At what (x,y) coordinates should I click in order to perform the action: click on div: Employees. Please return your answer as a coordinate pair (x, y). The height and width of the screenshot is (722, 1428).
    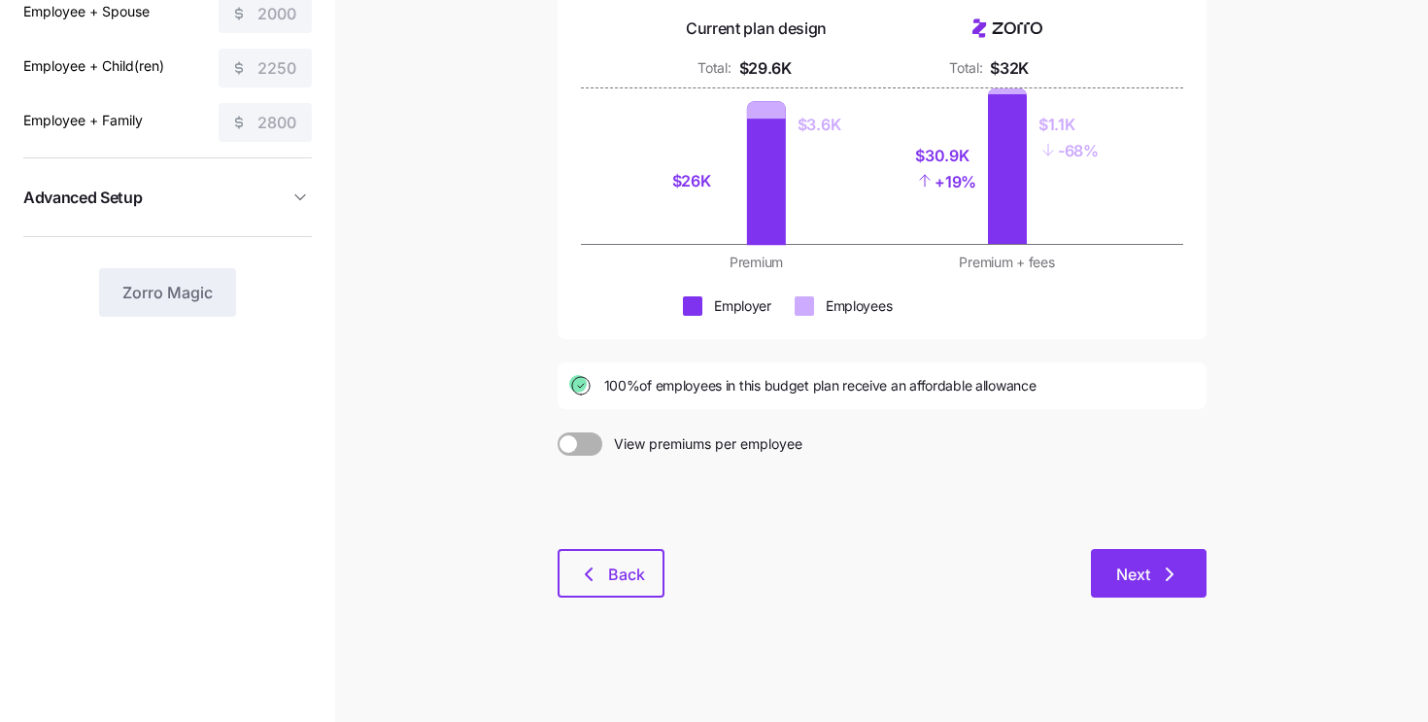
    Looking at the image, I should click on (859, 306).